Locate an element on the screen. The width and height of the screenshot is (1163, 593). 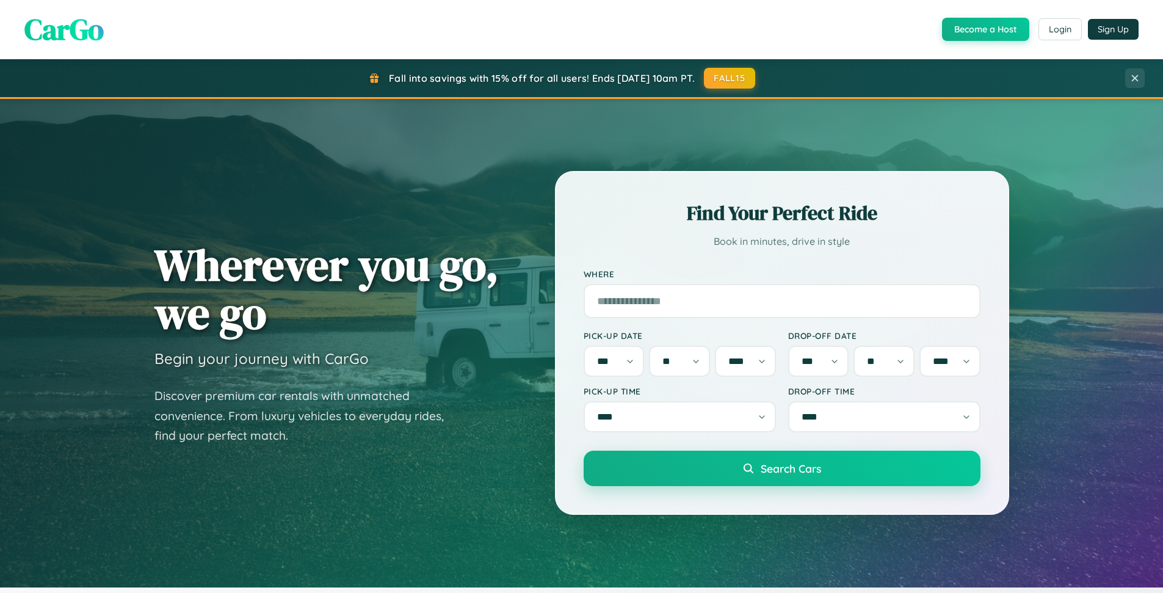
h3: Begin your journey with CarGo is located at coordinates (261, 358).